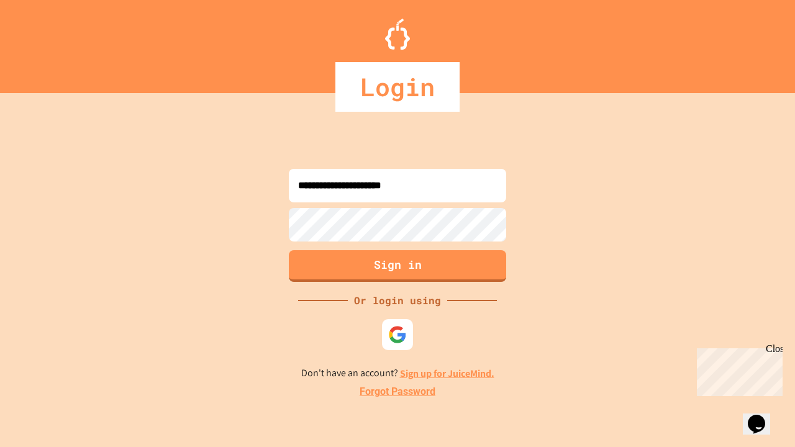  What do you see at coordinates (397, 266) in the screenshot?
I see `button: Sign in` at bounding box center [397, 266].